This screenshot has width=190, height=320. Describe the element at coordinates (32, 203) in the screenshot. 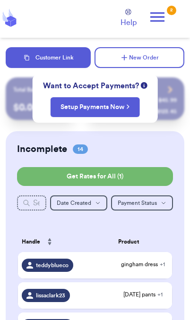

I see `input: Search` at that location.